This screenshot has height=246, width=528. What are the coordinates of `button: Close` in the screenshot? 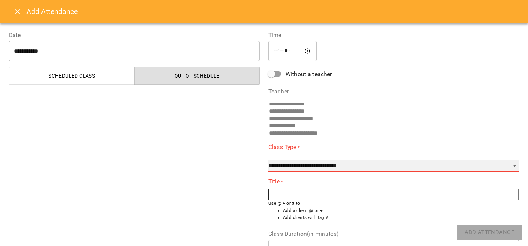 It's located at (18, 12).